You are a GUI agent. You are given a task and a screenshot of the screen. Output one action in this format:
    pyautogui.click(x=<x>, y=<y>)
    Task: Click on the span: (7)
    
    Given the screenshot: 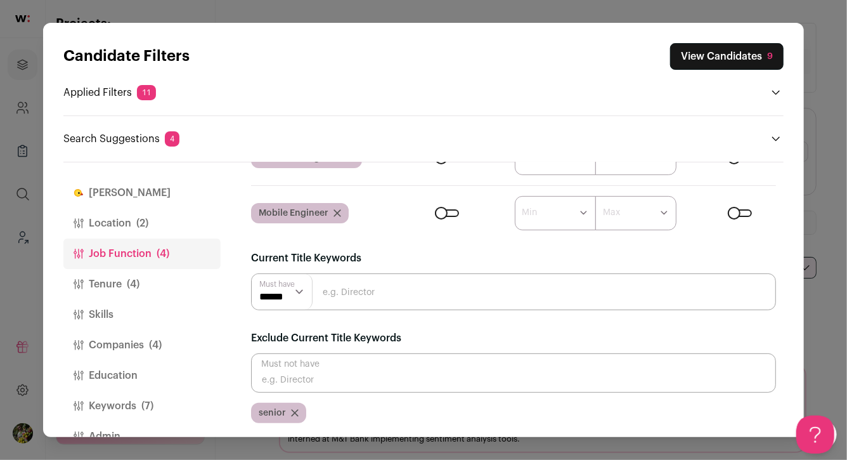 What is the action you would take?
    pyautogui.click(x=147, y=406)
    